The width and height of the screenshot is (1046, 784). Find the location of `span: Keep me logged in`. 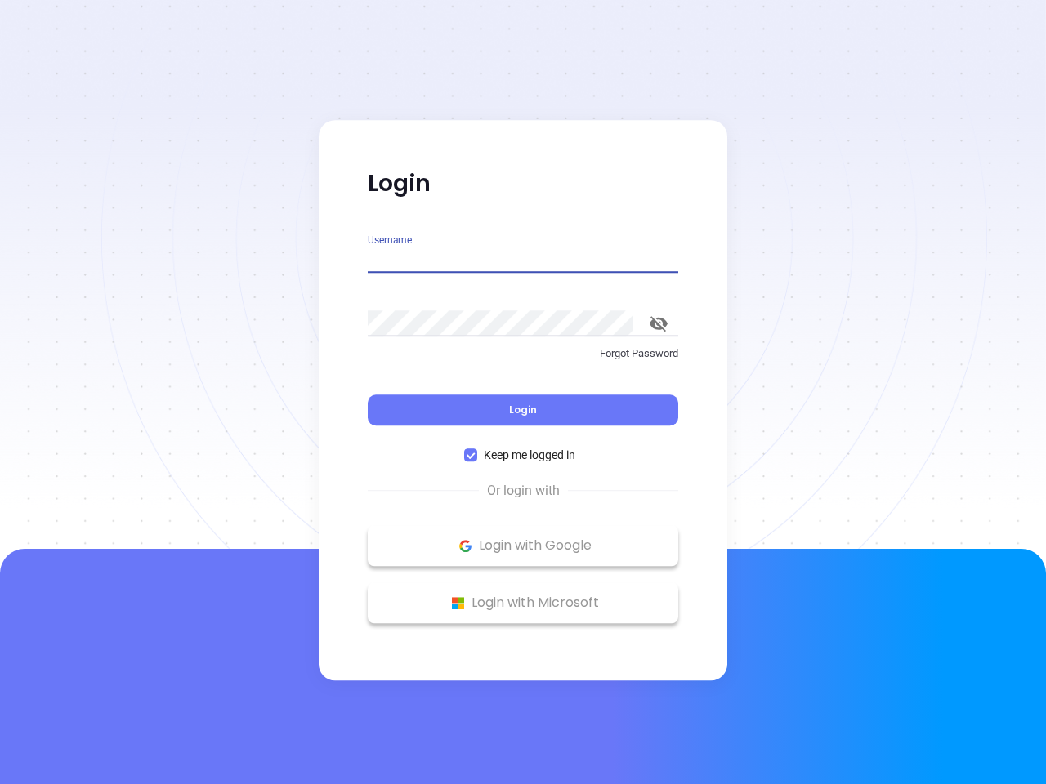

span: Keep me logged in is located at coordinates (529, 455).